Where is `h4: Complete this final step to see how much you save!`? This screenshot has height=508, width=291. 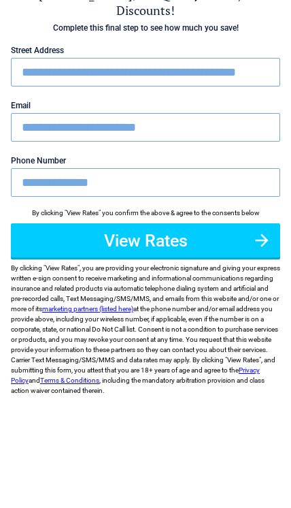
h4: Complete this final step to see how much you save! is located at coordinates (146, 28).